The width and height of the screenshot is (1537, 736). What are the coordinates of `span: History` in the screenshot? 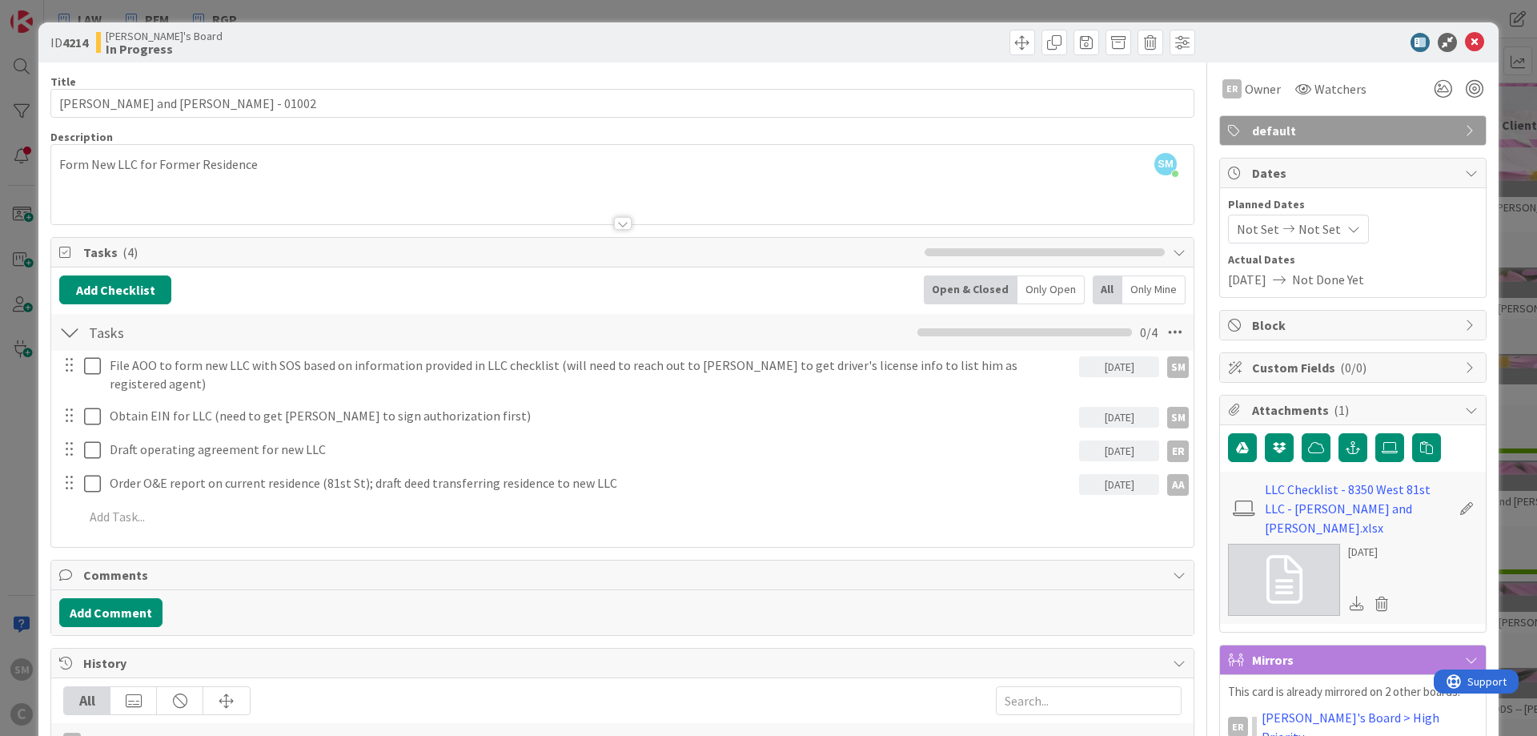 It's located at (624, 663).